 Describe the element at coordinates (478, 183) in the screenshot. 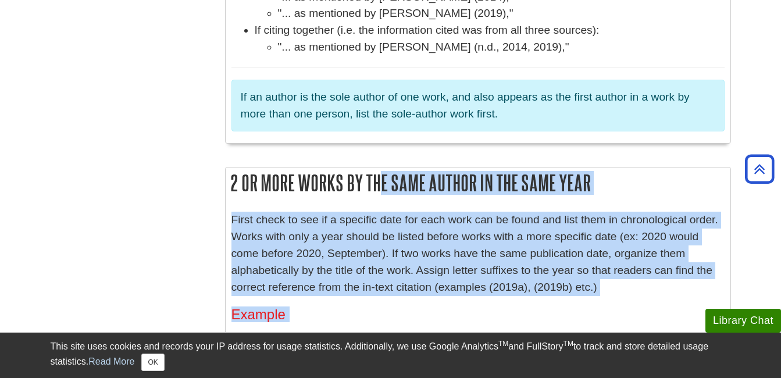

I see `h2: 2 or More Works by the Same Author in the Same Year` at that location.